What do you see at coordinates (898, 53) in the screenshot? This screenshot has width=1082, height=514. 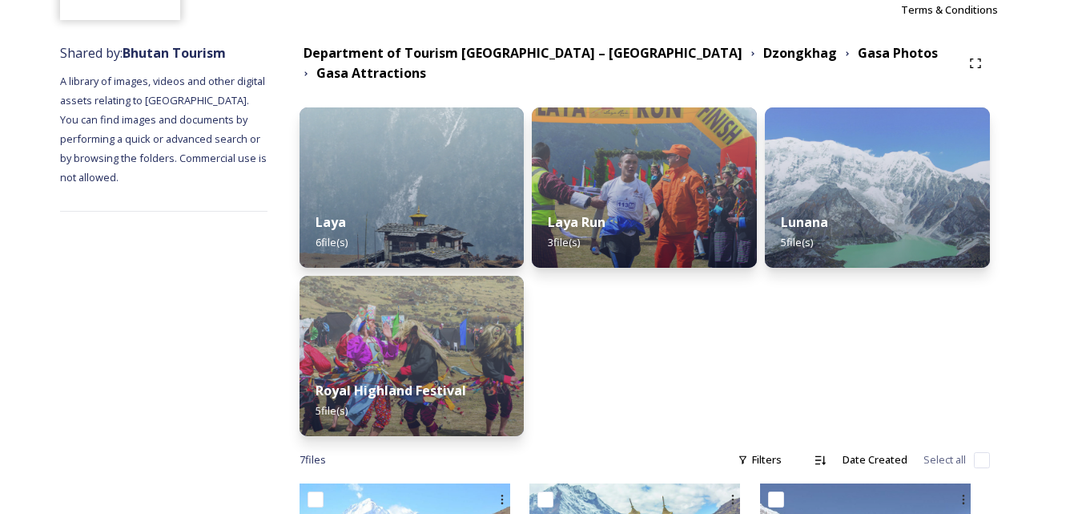 I see `strong: Gasa Photos` at bounding box center [898, 53].